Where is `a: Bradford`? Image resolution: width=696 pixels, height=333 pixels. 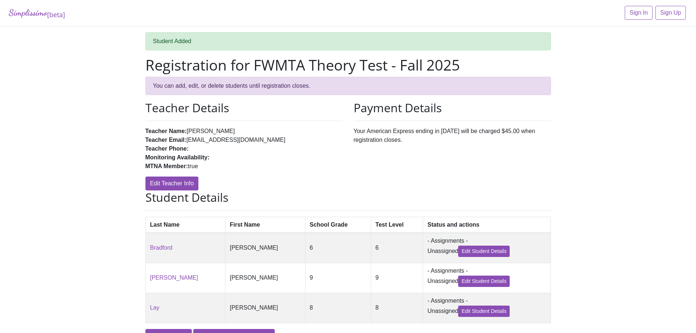
a: Bradford is located at coordinates (161, 247).